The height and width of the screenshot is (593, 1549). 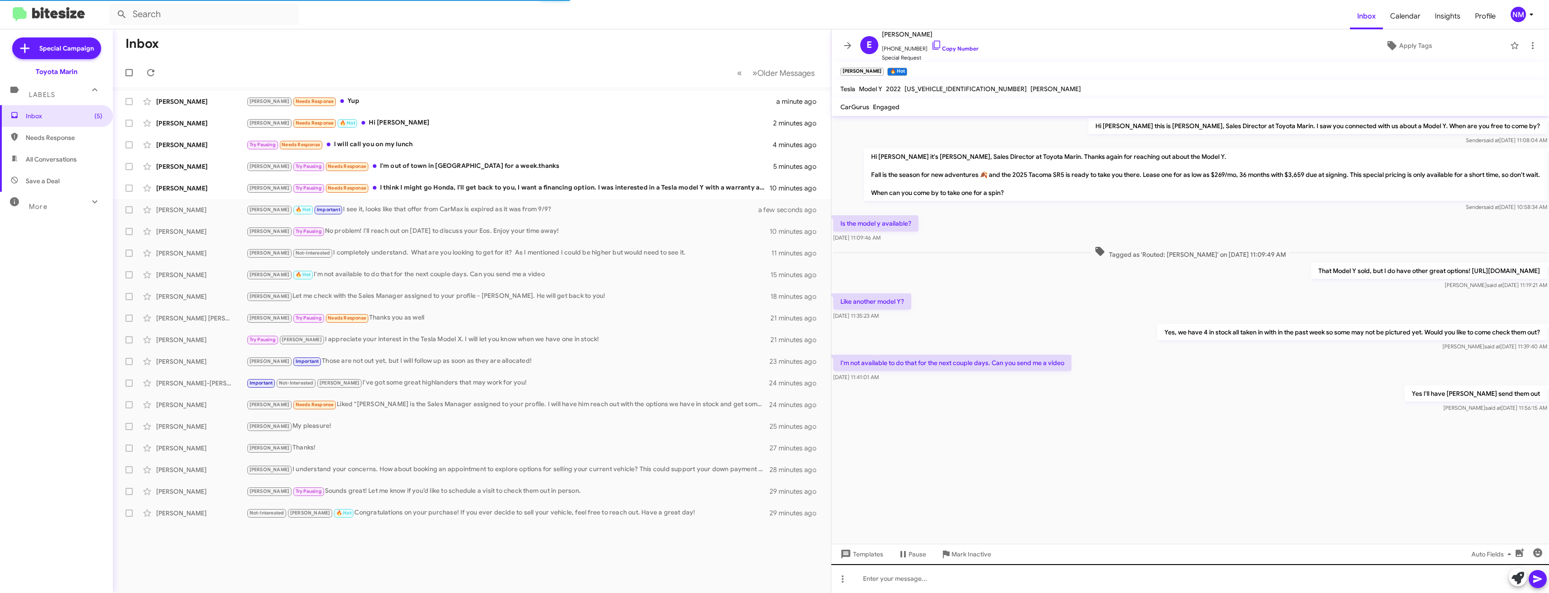 What do you see at coordinates (886, 107) in the screenshot?
I see `span: Engaged` at bounding box center [886, 107].